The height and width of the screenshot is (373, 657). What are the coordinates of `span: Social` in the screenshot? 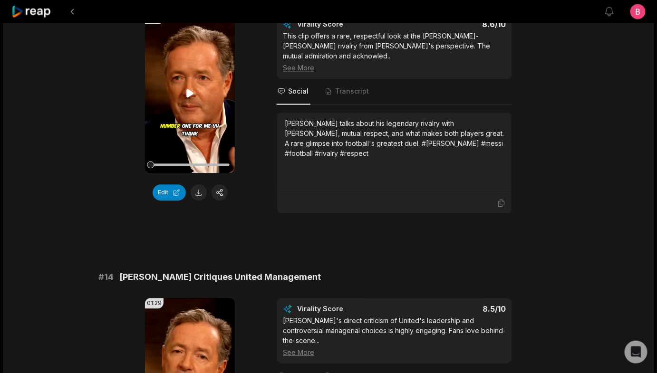 It's located at (298, 91).